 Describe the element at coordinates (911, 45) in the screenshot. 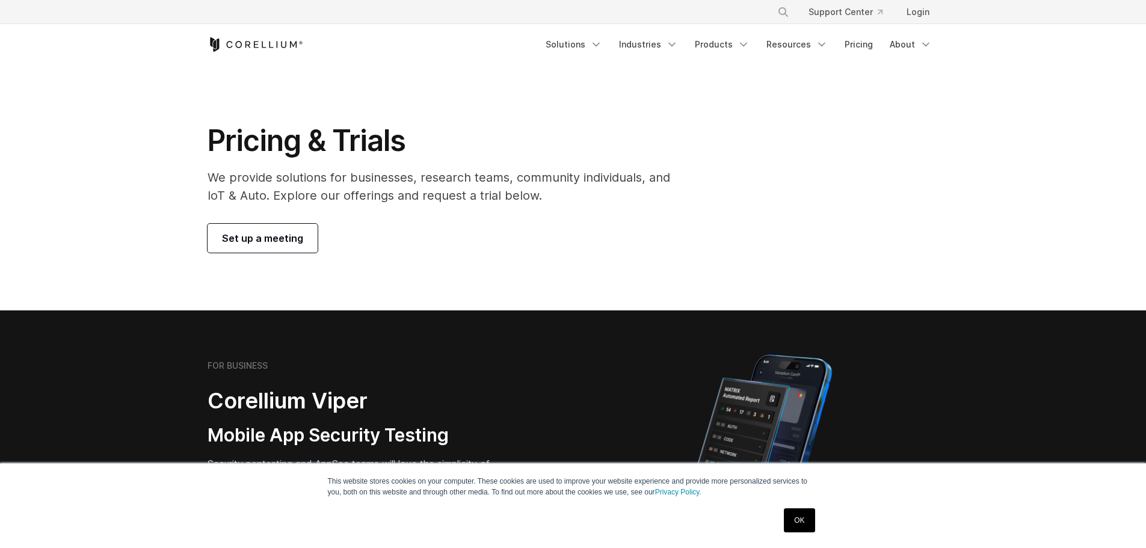

I see `a: About` at that location.